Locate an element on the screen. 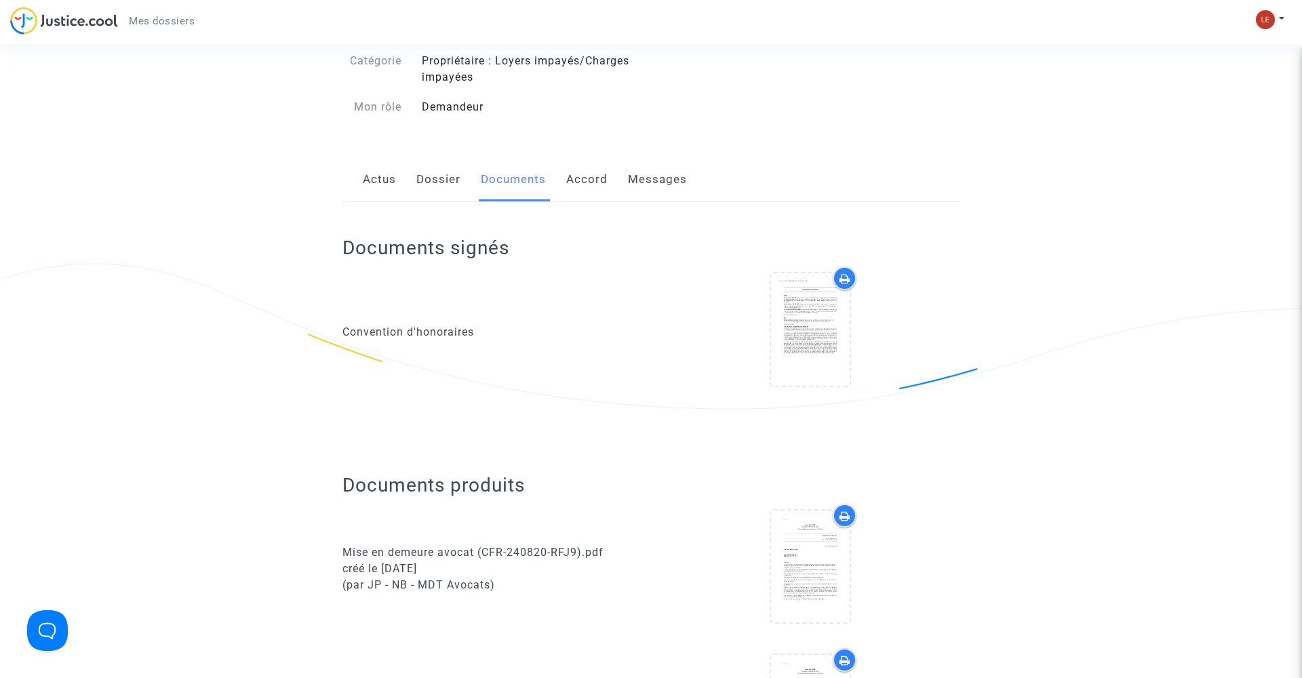  img: jc-logo.svg is located at coordinates (64, 20).